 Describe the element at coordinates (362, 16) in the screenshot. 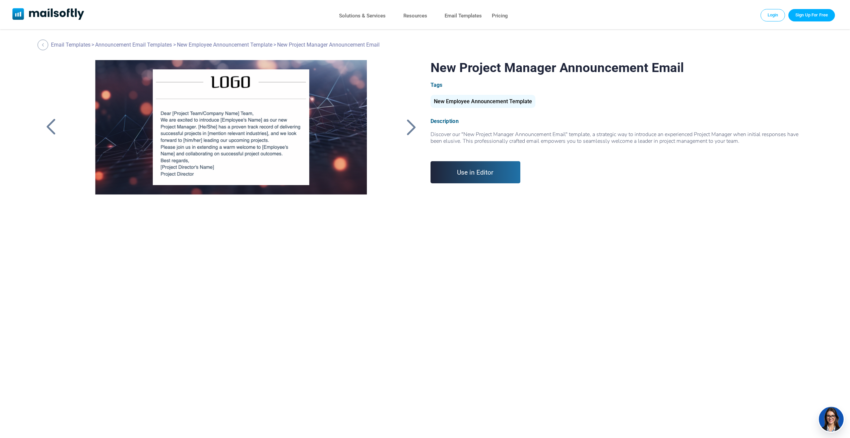

I see `a: Solutions & Services` at that location.